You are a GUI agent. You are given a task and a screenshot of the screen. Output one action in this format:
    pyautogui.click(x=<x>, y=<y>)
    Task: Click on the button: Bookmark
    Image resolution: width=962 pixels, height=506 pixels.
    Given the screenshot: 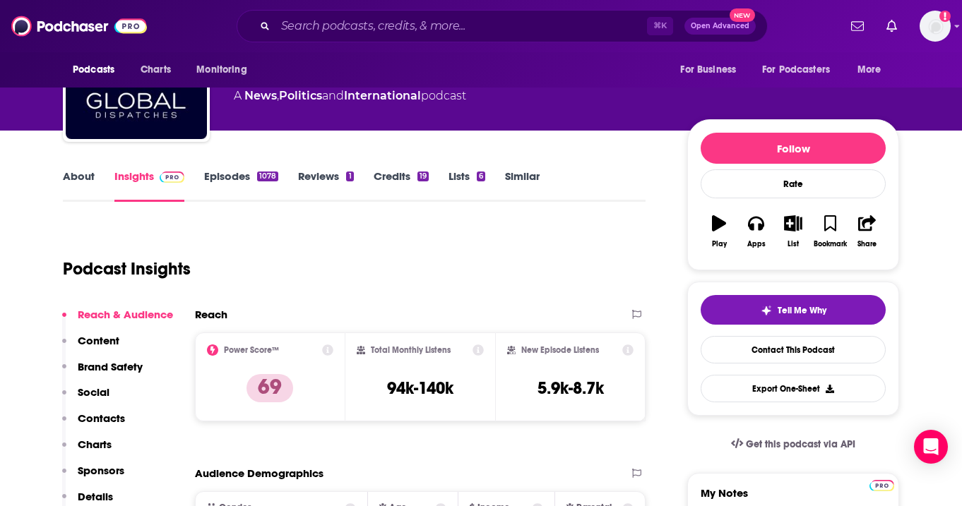 What is the action you would take?
    pyautogui.click(x=830, y=232)
    